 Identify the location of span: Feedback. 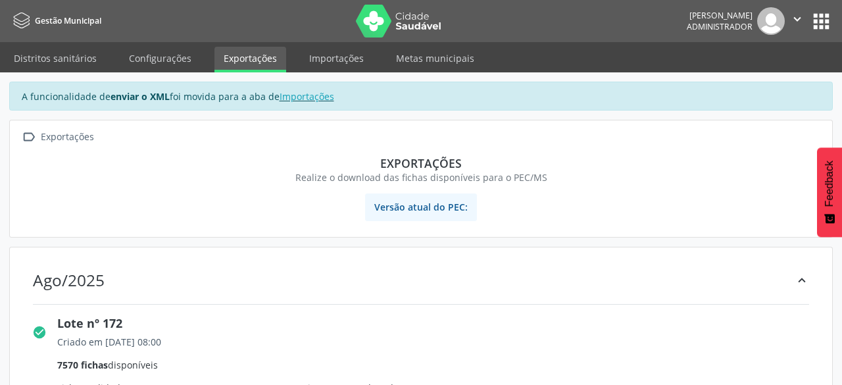
(829, 183).